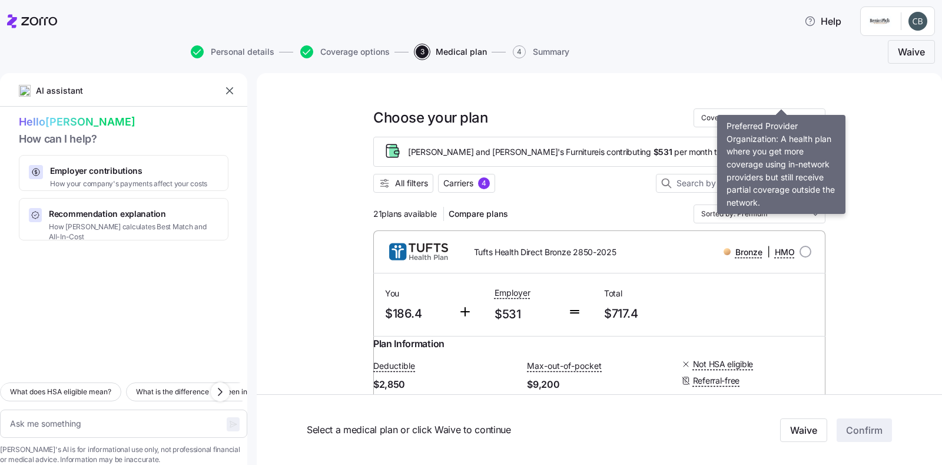  What do you see at coordinates (864, 430) in the screenshot?
I see `span: Confirm` at bounding box center [864, 430].